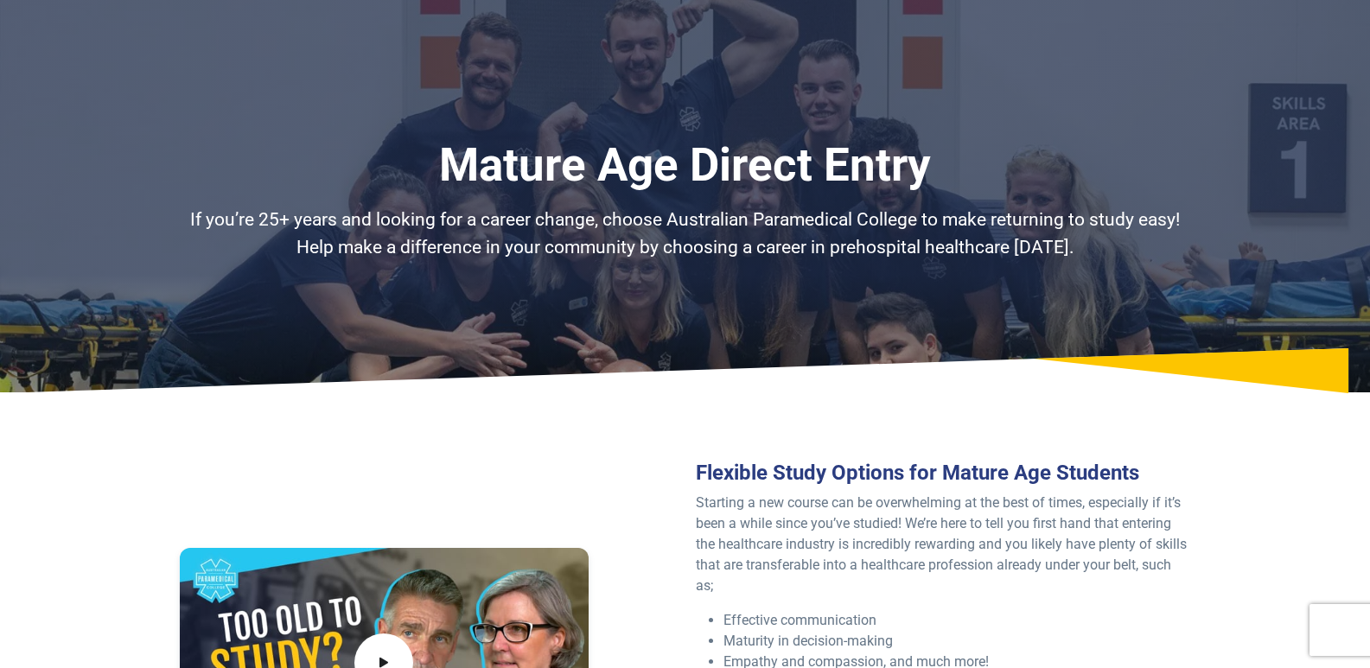 This screenshot has height=668, width=1370. Describe the element at coordinates (686, 165) in the screenshot. I see `h1: Mature Age Direct Entry` at that location.